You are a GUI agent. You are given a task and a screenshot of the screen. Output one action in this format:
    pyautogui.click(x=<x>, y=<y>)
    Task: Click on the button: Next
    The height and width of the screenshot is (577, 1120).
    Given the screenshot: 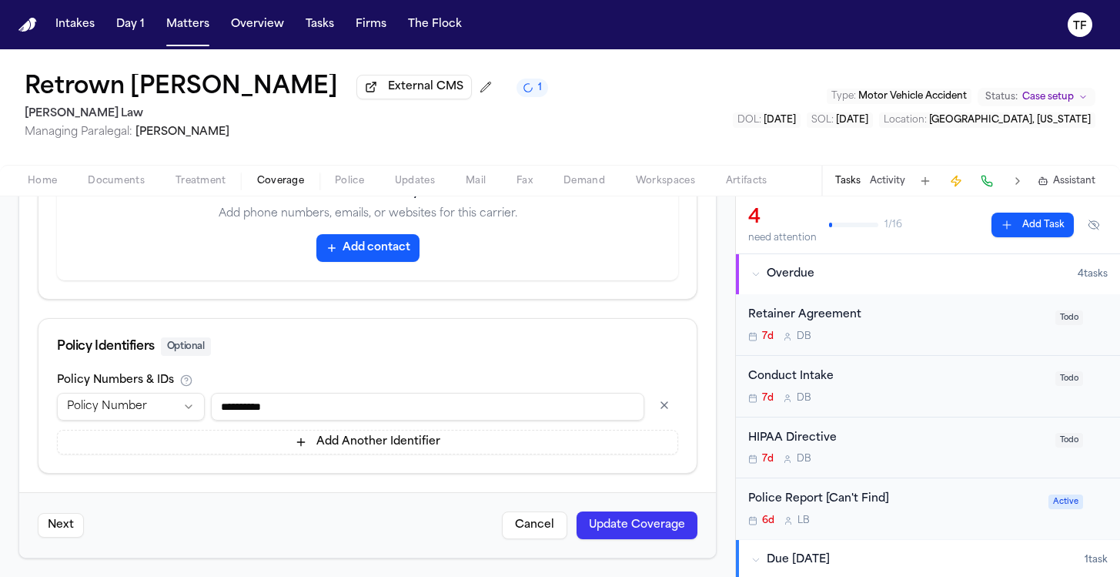 What is the action you would take?
    pyautogui.click(x=61, y=525)
    